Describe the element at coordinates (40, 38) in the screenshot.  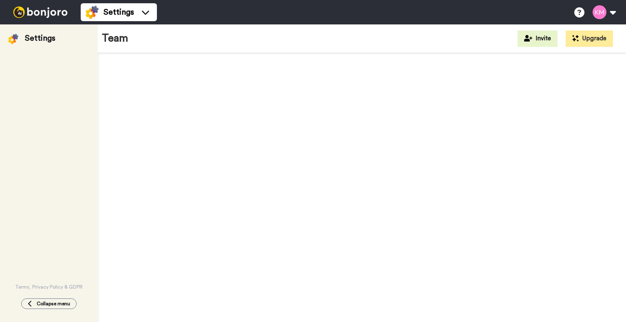
I see `div: Settings` at that location.